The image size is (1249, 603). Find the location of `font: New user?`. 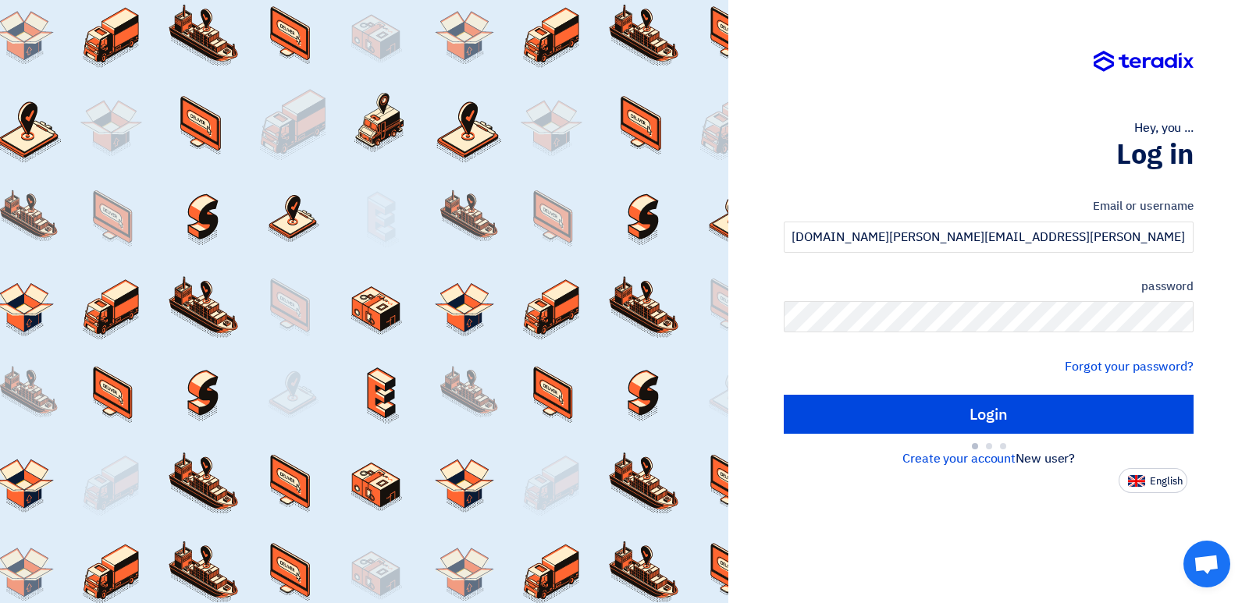

font: New user? is located at coordinates (1045, 459).